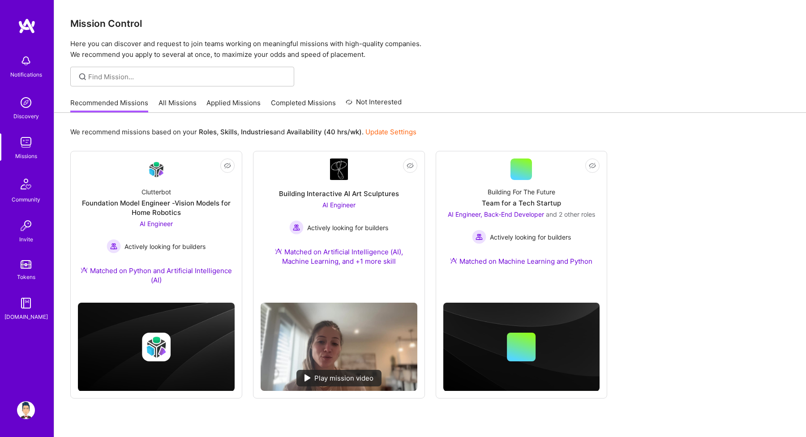 This screenshot has width=806, height=437. I want to click on p: We recommend missions based on your , , and ., so click(243, 132).